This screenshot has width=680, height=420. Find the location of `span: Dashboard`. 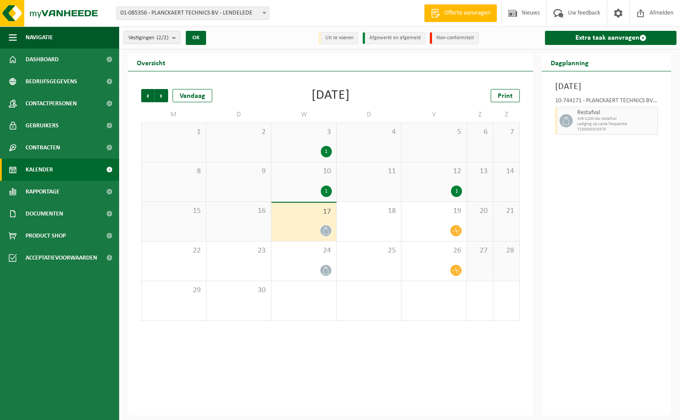

span: Dashboard is located at coordinates (42, 60).